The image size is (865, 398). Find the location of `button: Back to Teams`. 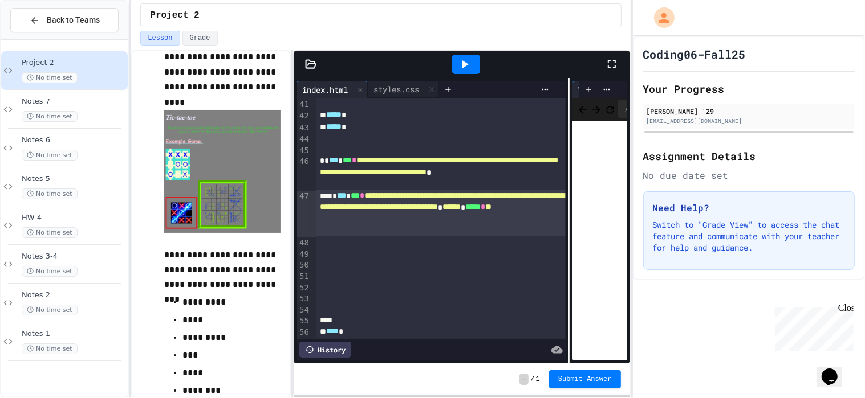

button: Back to Teams is located at coordinates (64, 20).